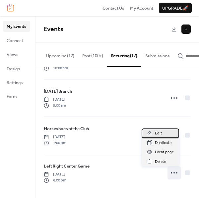 The height and width of the screenshot is (198, 199). What do you see at coordinates (164, 153) in the screenshot?
I see `span: Event page` at bounding box center [164, 153].